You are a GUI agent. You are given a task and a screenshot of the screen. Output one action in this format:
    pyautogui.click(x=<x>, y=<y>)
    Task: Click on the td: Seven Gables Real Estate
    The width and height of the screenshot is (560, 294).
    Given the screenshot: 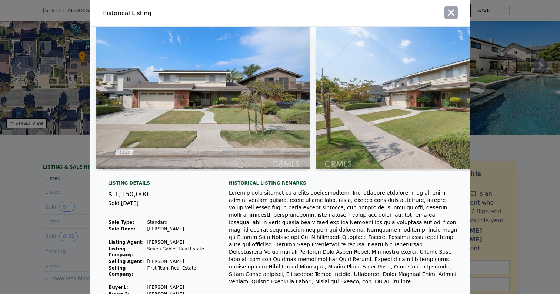 What is the action you would take?
    pyautogui.click(x=179, y=252)
    